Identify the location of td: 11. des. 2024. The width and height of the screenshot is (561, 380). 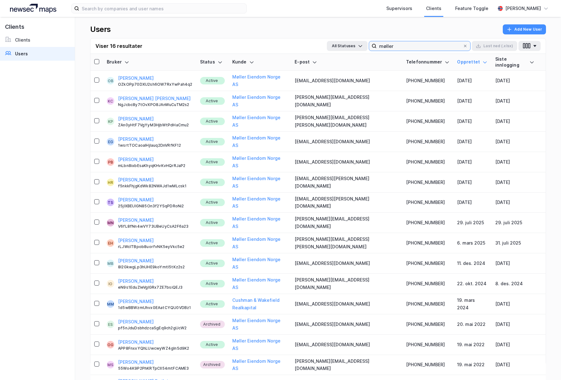
(472, 263).